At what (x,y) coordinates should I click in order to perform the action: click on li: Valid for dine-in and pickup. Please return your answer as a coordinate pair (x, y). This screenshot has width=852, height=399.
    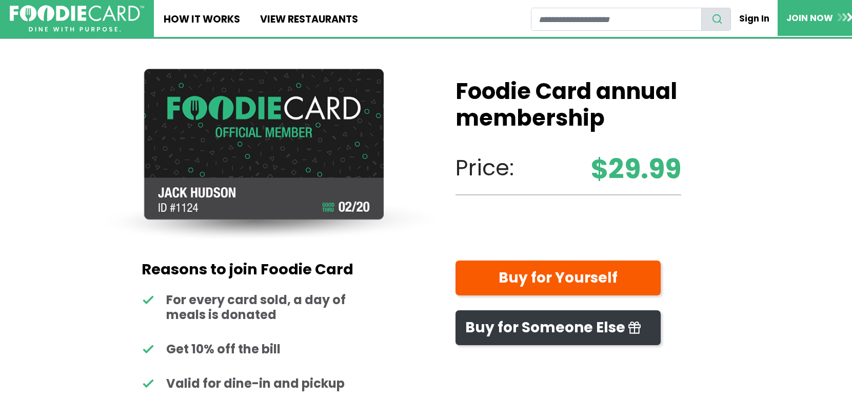
    Looking at the image, I should click on (259, 384).